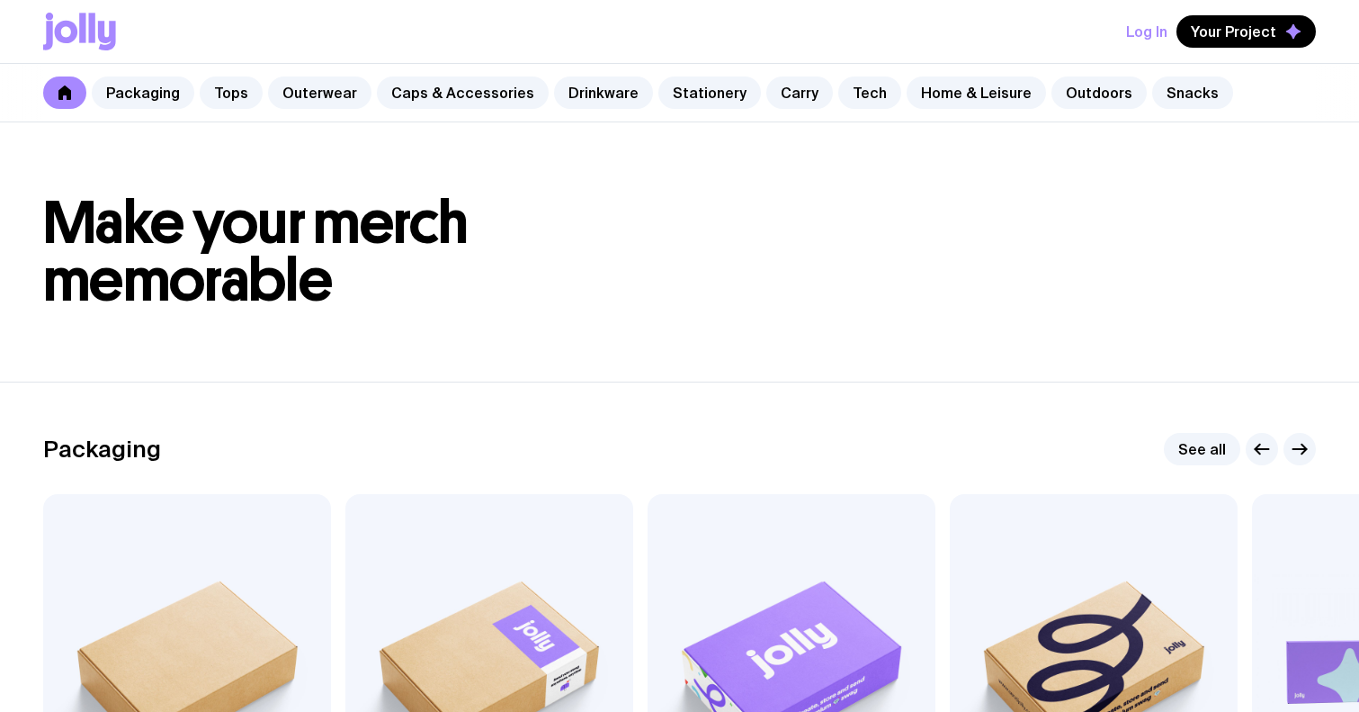 The height and width of the screenshot is (712, 1359). Describe the element at coordinates (1193, 93) in the screenshot. I see `a: Snacks` at that location.